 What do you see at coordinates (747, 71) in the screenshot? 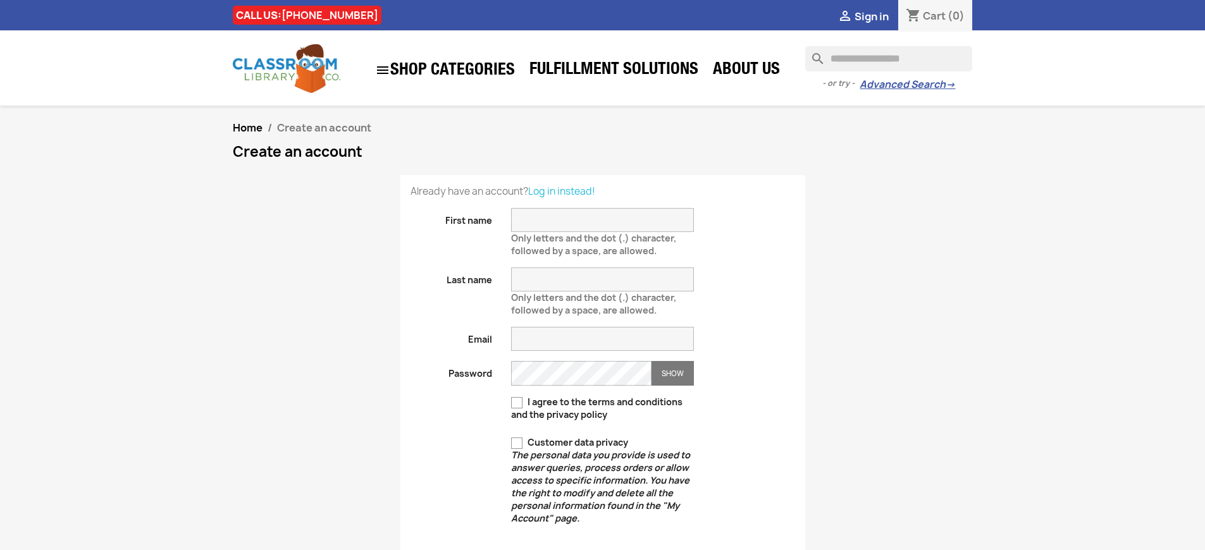
I see `a: About Us` at bounding box center [747, 71].